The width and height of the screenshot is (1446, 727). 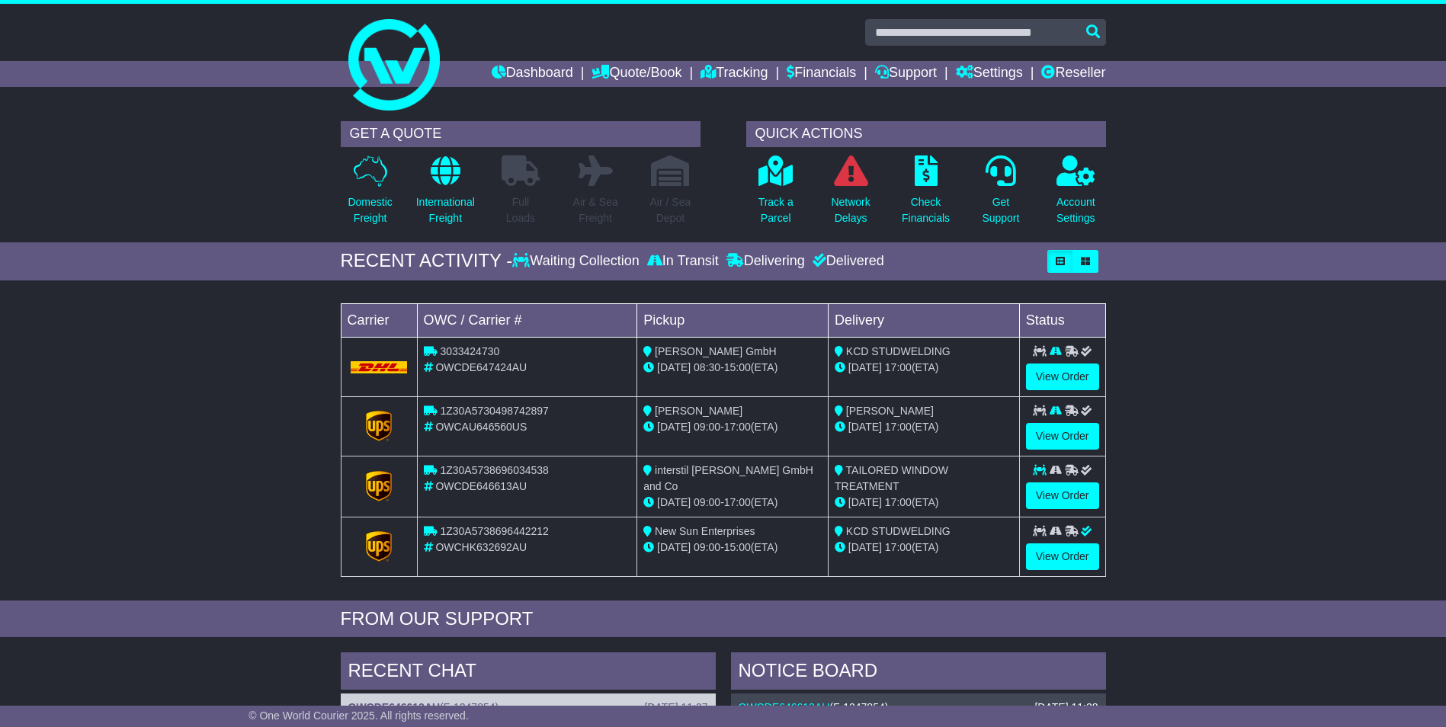 What do you see at coordinates (850, 210) in the screenshot?
I see `p: Network Delays` at bounding box center [850, 210].